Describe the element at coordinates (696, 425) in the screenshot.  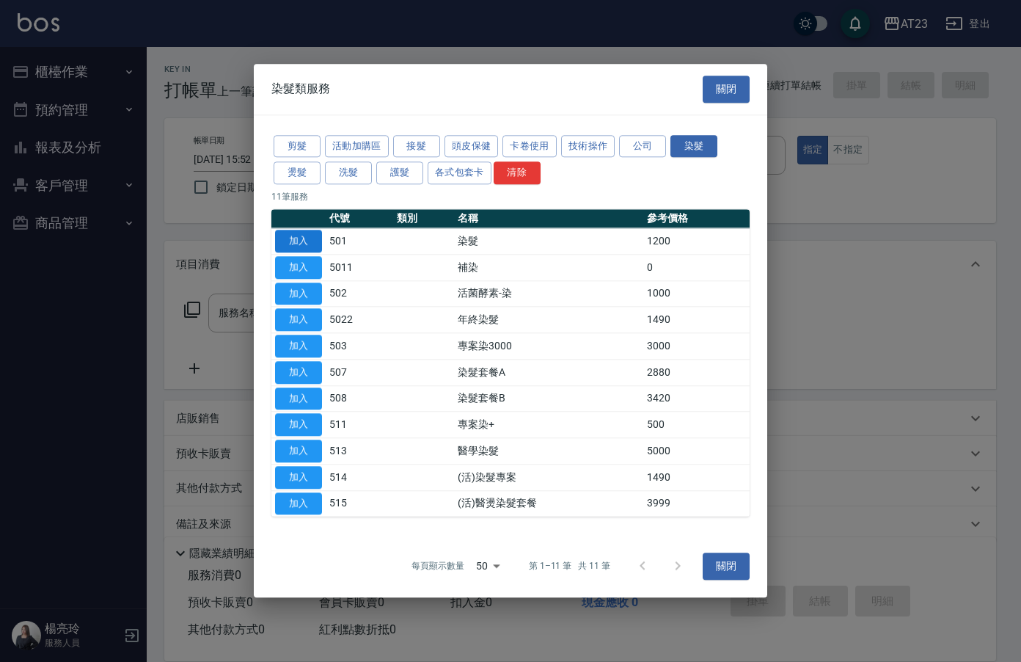
I see `td: 500` at that location.